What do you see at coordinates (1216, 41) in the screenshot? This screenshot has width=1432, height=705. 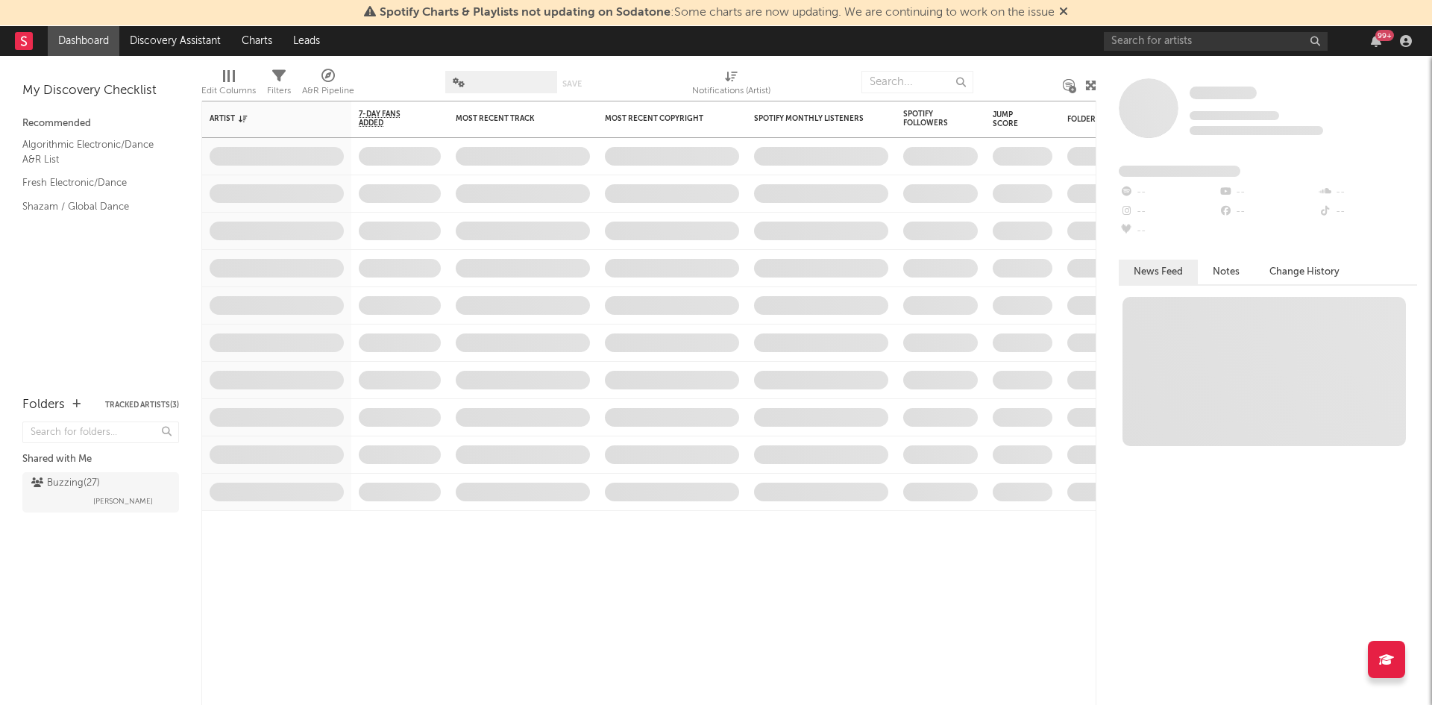 I see `input: Search for artists` at bounding box center [1216, 41].